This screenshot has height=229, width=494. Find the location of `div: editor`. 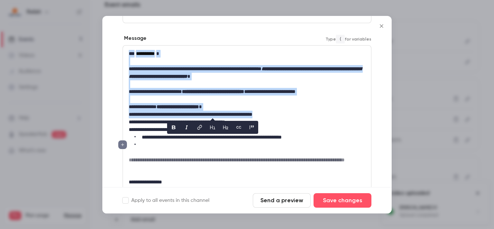

div: editor is located at coordinates (247, 121).